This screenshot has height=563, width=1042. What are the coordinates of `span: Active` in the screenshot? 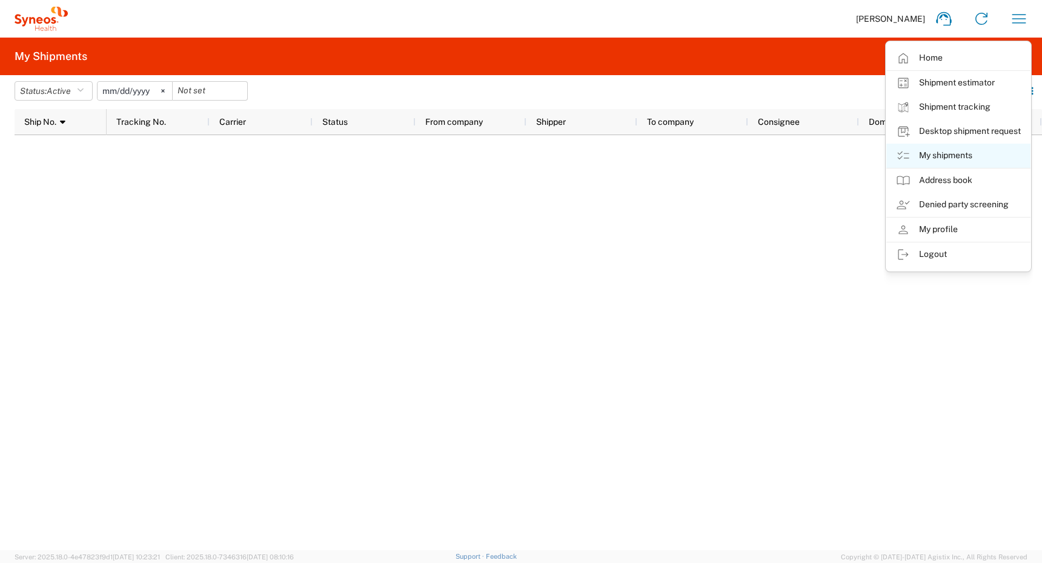 It's located at (59, 91).